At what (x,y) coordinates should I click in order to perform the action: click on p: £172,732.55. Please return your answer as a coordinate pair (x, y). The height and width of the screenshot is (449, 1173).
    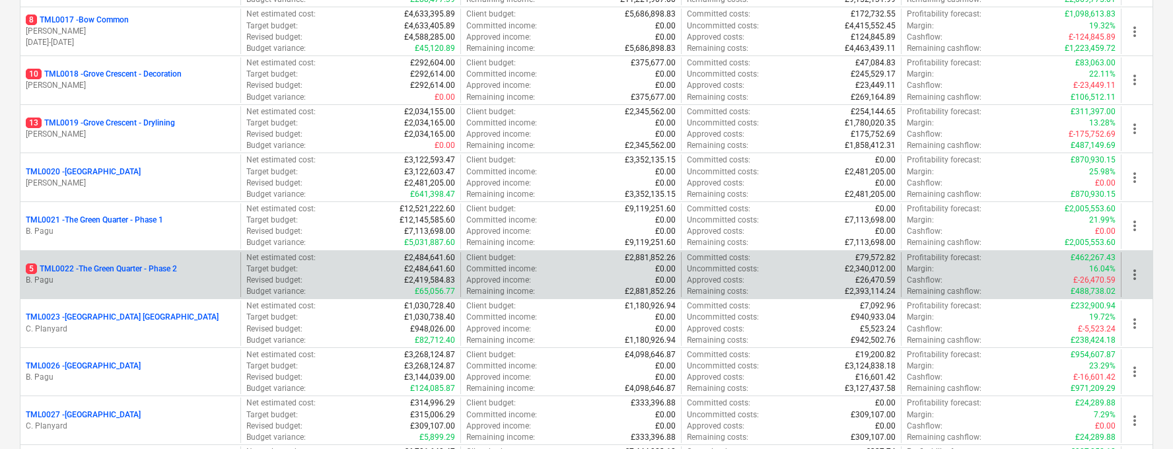
    Looking at the image, I should click on (873, 14).